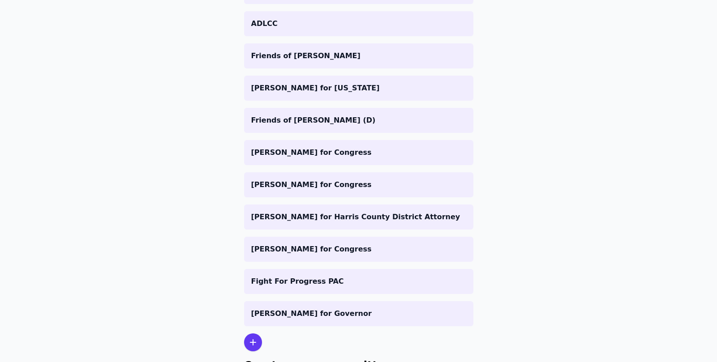 The image size is (717, 362). What do you see at coordinates (359, 24) in the screenshot?
I see `a: ADLCC` at bounding box center [359, 24].